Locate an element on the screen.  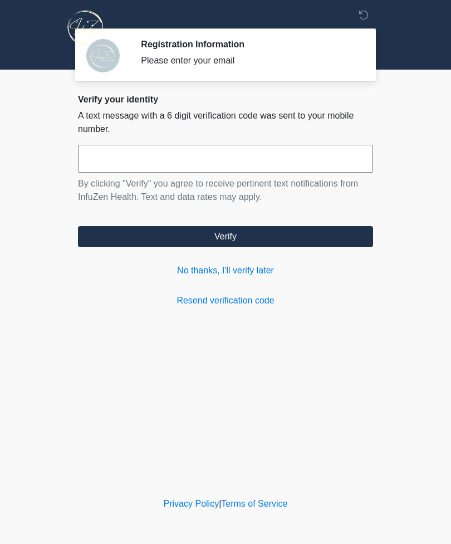
img: InfuZen Health Logo is located at coordinates (86, 27).